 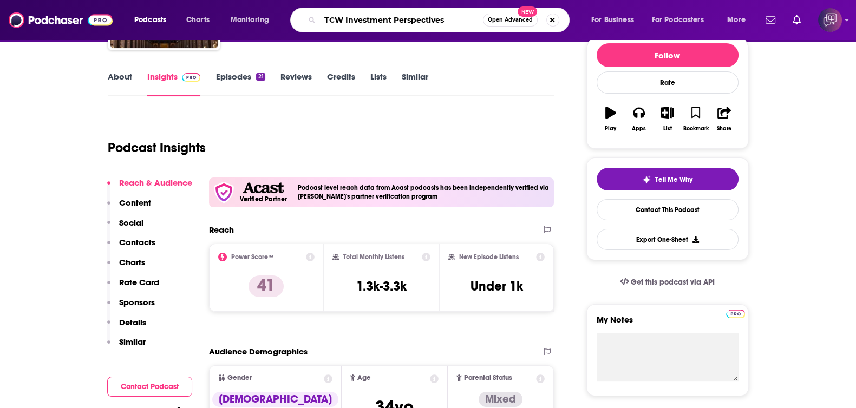 I want to click on a: Reviews, so click(x=296, y=84).